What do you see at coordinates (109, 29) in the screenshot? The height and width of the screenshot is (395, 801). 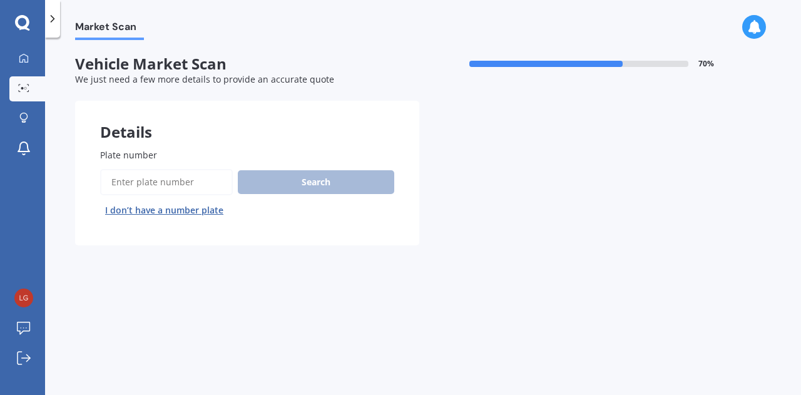 I see `span: Market Scan` at bounding box center [109, 29].